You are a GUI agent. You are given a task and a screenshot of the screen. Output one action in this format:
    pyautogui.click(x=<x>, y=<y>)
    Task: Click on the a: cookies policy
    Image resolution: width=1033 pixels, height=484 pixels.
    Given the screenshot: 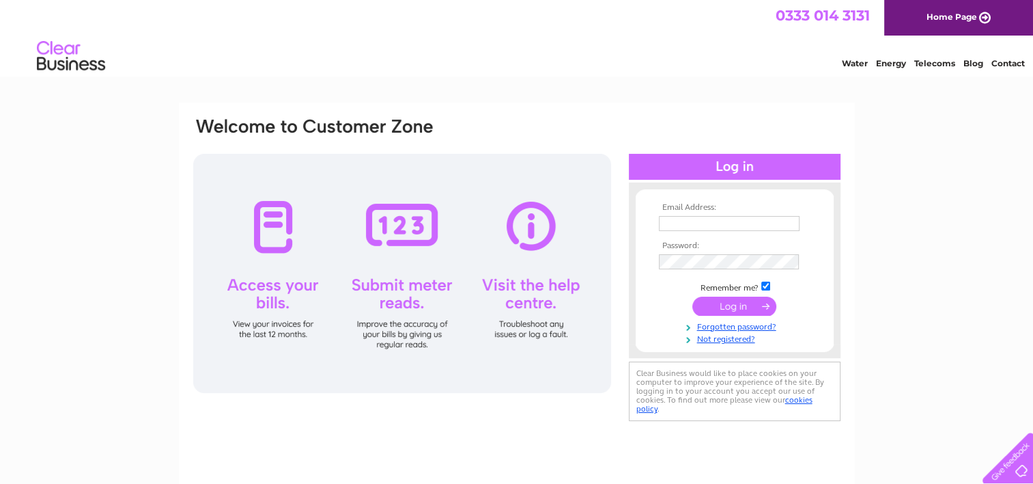 What is the action you would take?
    pyautogui.click(x=725, y=404)
    